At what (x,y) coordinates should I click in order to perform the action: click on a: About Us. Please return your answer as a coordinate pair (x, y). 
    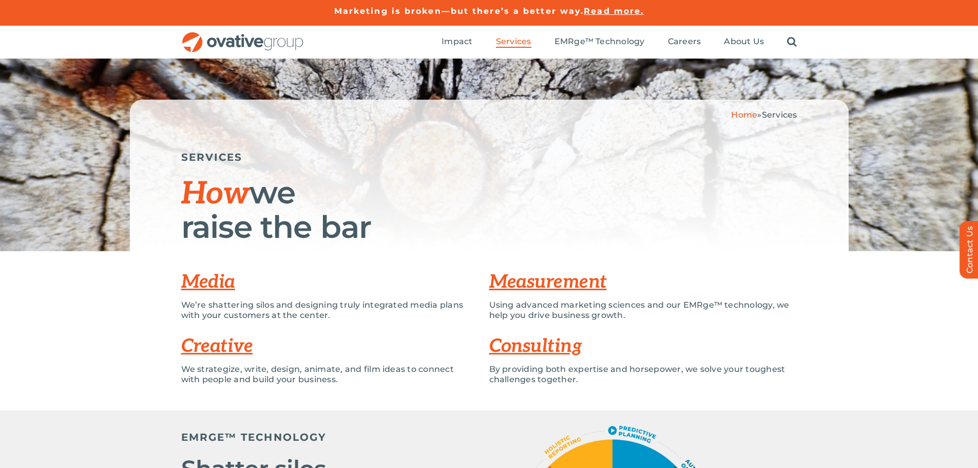
    Looking at the image, I should click on (744, 42).